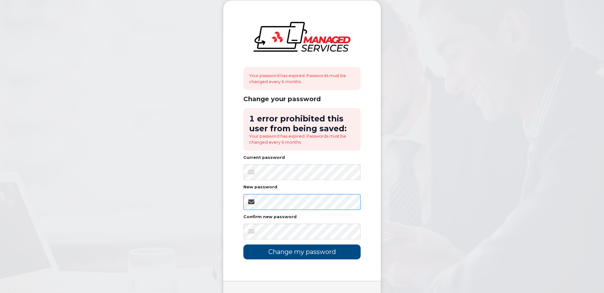  I want to click on img: logo-large.png, so click(302, 37).